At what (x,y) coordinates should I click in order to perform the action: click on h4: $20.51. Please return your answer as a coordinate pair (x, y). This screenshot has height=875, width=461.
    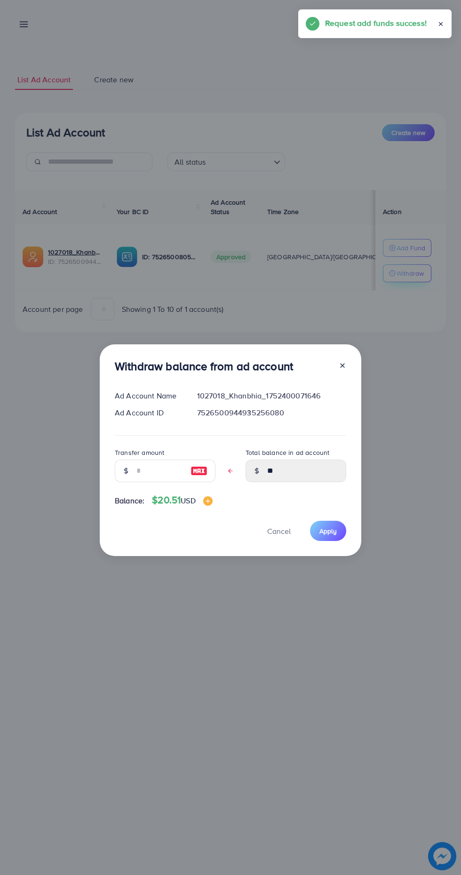
    Looking at the image, I should click on (182, 500).